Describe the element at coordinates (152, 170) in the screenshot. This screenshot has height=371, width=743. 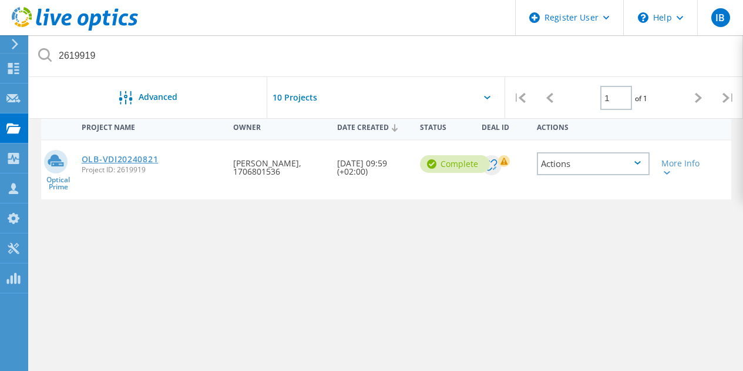
I see `span: Project ID: 2619919` at that location.